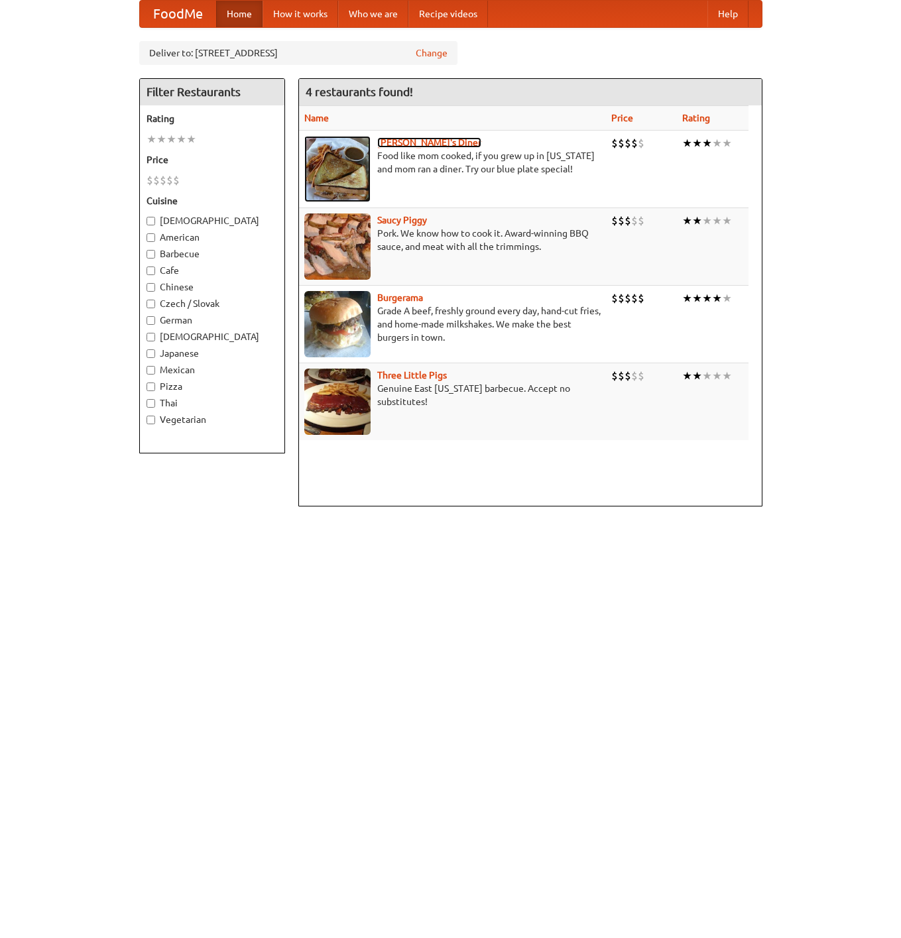 This screenshot has height=938, width=901. I want to click on a: Name, so click(316, 118).